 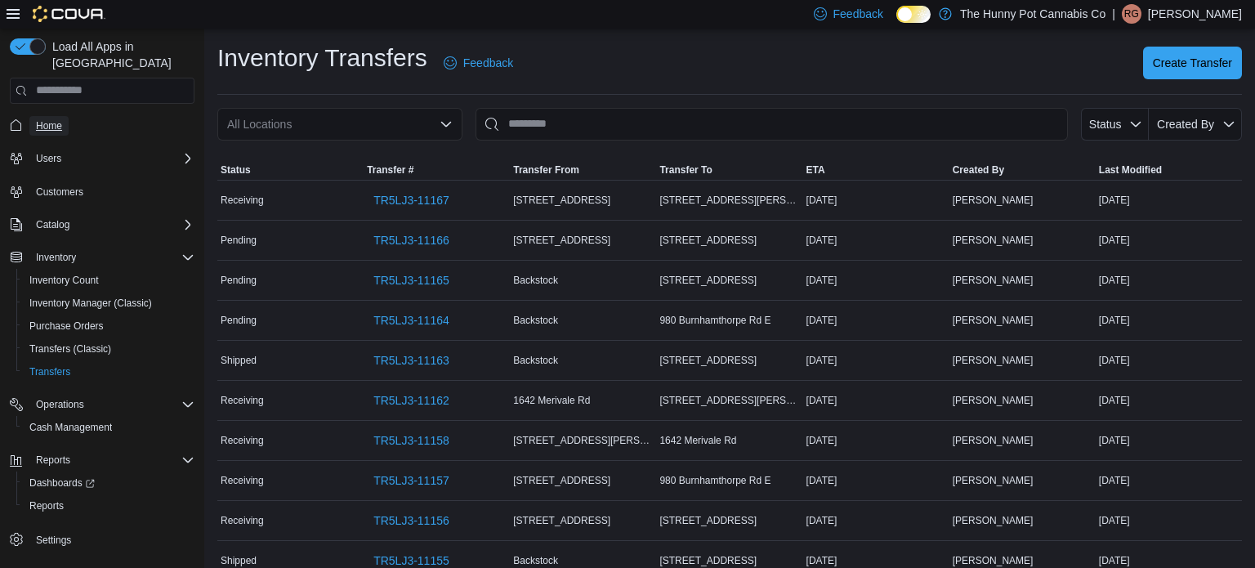 What do you see at coordinates (50, 372) in the screenshot?
I see `a: Transfers` at bounding box center [50, 372].